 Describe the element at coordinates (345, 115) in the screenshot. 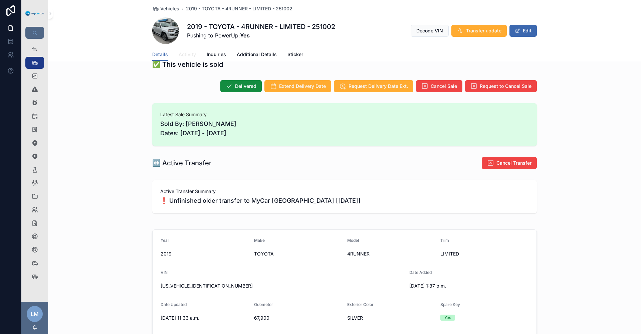

I see `span: Latest Sale Summary` at that location.